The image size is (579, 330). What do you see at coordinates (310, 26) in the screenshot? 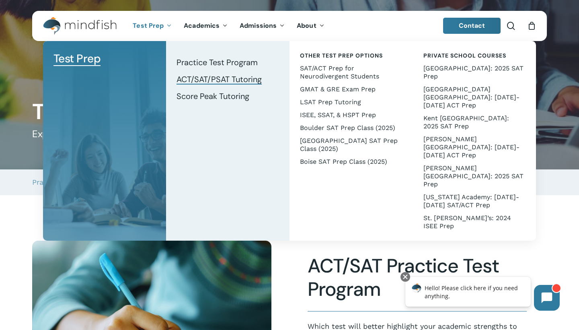
I see `a: About` at bounding box center [310, 26].